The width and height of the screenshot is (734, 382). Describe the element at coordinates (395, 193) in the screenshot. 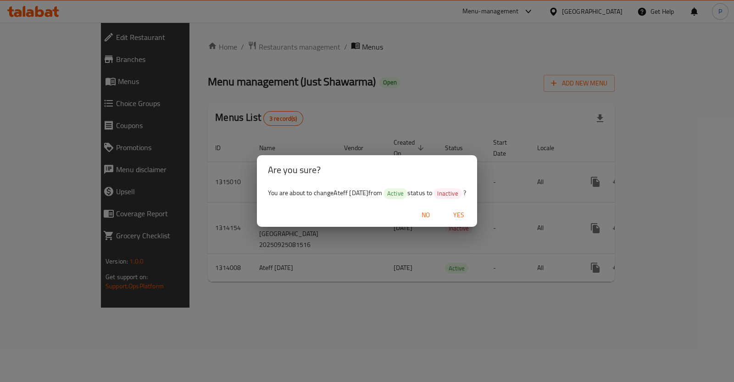

I see `span: Active` at that location.